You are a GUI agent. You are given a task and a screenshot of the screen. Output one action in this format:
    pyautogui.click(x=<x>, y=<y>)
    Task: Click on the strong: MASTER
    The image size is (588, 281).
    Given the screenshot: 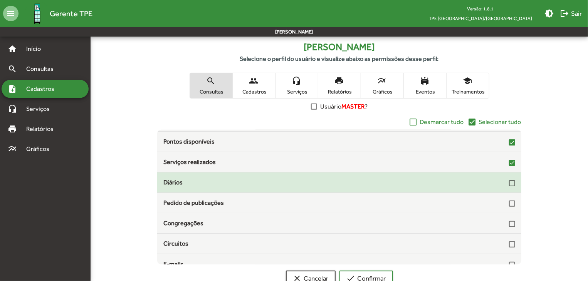 What is the action you would take?
    pyautogui.click(x=353, y=106)
    